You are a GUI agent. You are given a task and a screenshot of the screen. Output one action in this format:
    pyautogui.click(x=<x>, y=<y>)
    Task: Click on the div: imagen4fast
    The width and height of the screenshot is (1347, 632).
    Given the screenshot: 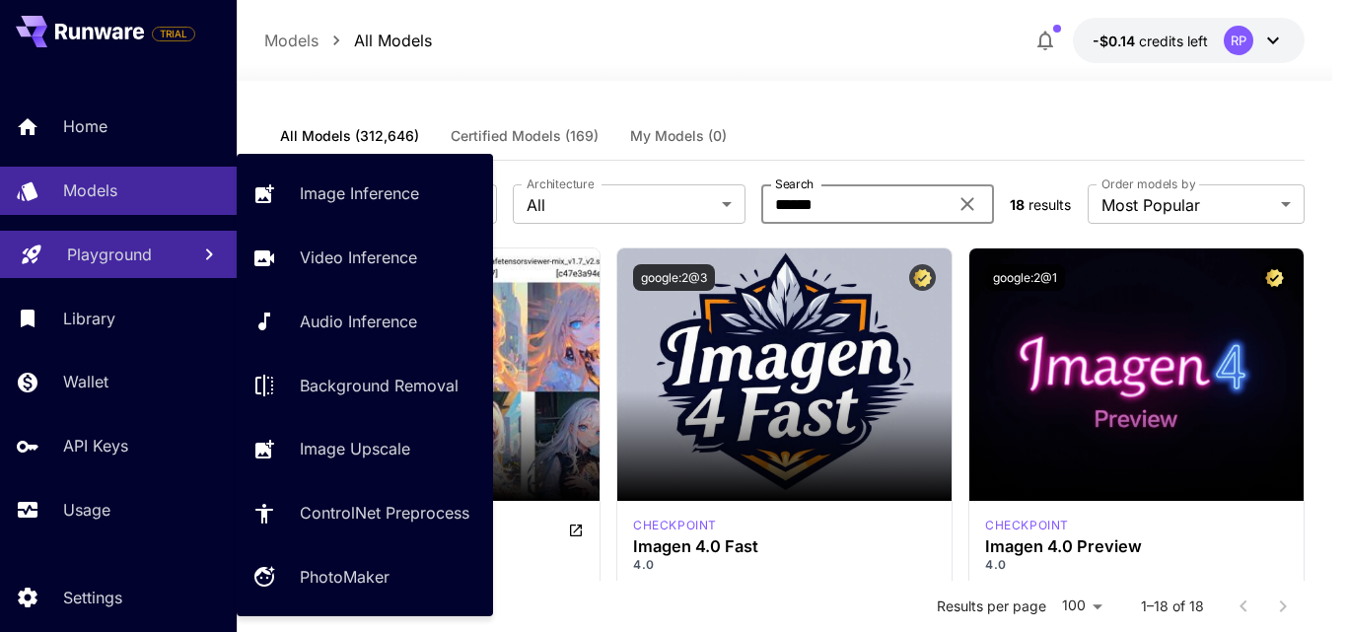 What is the action you would take?
    pyautogui.click(x=674, y=526)
    